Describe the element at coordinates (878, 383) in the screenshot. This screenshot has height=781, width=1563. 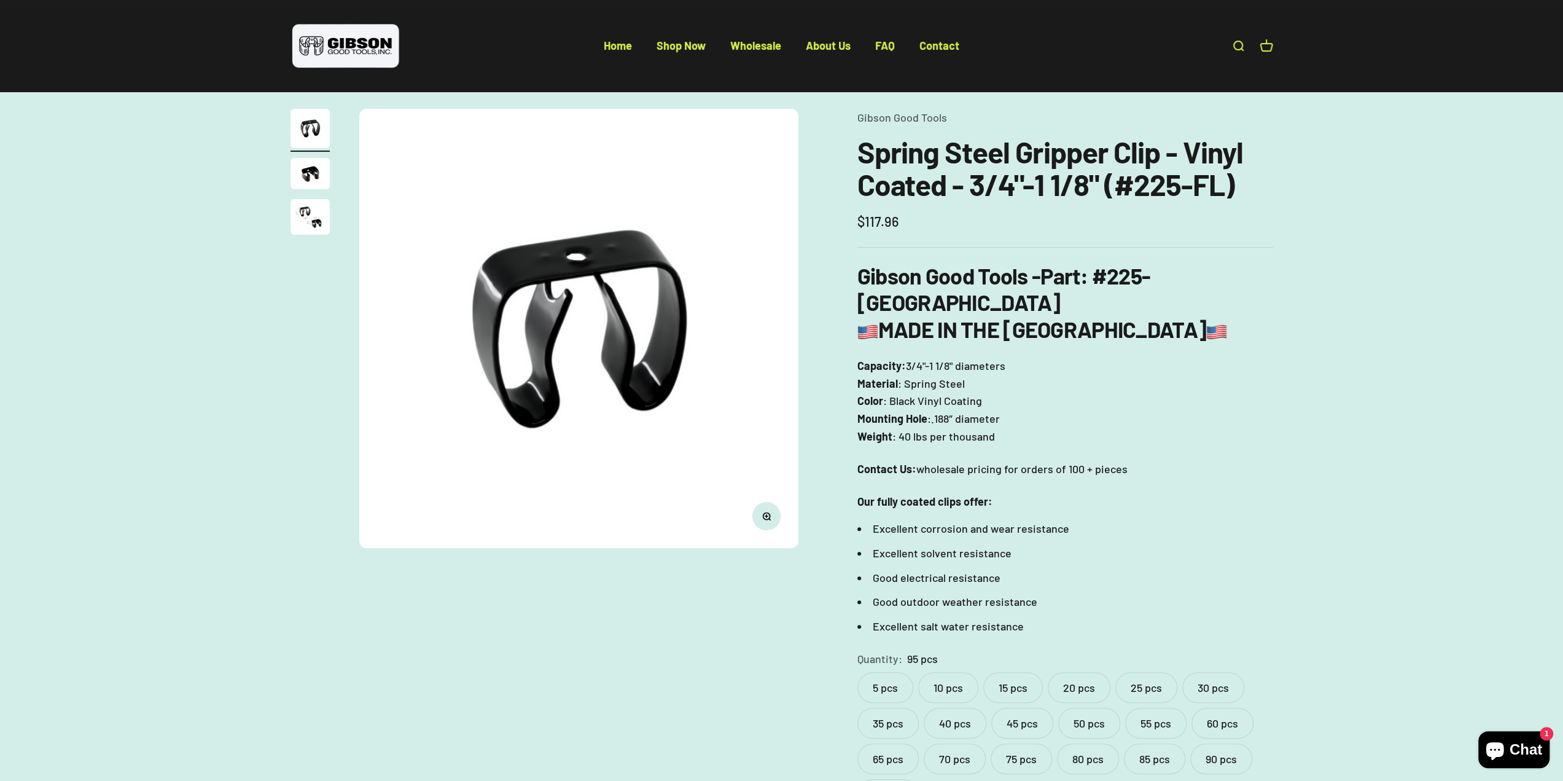
I see `strong: Material` at that location.